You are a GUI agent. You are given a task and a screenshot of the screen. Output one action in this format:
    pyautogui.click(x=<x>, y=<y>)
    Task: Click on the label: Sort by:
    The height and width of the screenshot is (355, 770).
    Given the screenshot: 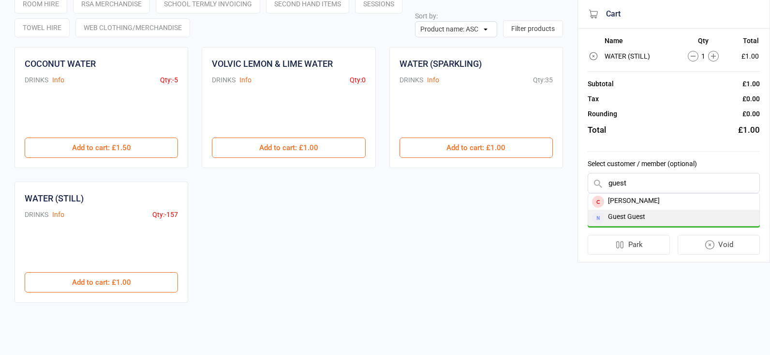 What is the action you would take?
    pyautogui.click(x=426, y=16)
    